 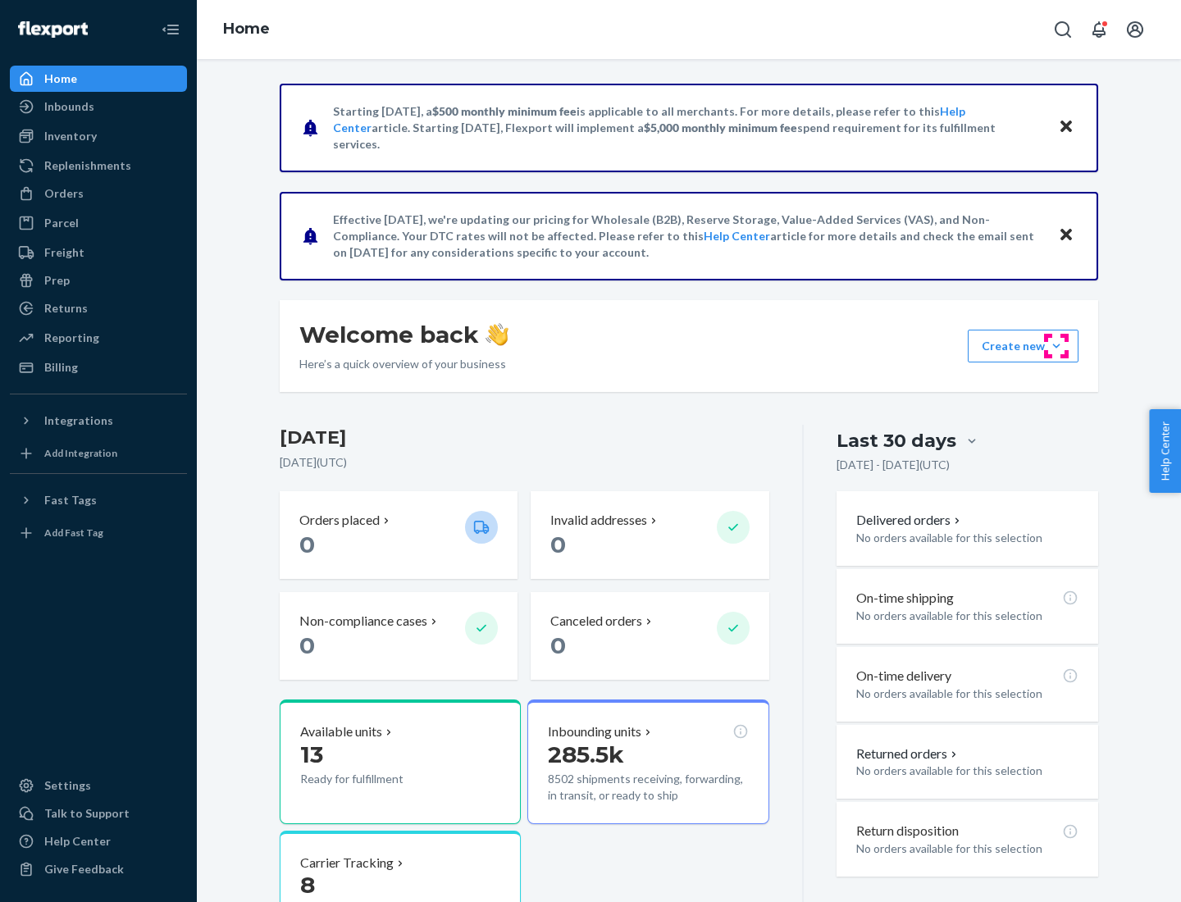 What do you see at coordinates (1135, 30) in the screenshot?
I see `button: Open account menu` at bounding box center [1135, 30].